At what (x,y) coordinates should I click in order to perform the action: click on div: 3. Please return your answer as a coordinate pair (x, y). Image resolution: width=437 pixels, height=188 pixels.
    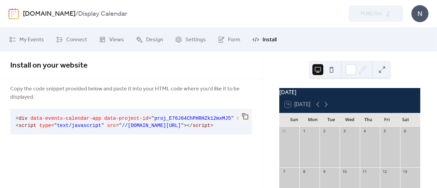
    Looking at the image, I should click on (344, 131).